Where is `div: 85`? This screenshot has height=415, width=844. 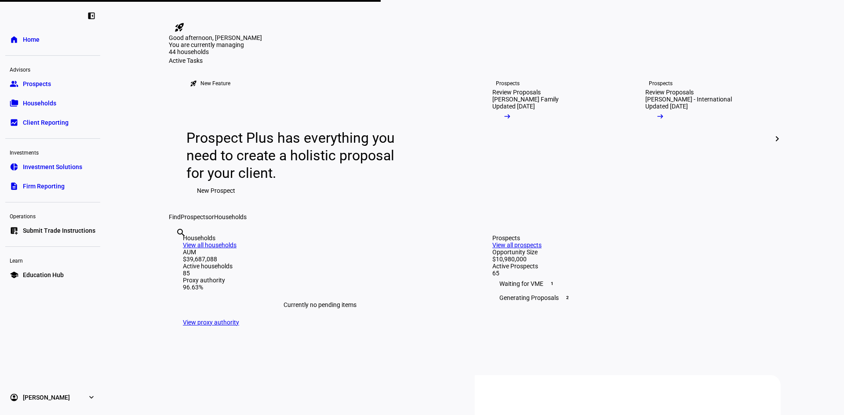
div: 85 is located at coordinates (320, 273).